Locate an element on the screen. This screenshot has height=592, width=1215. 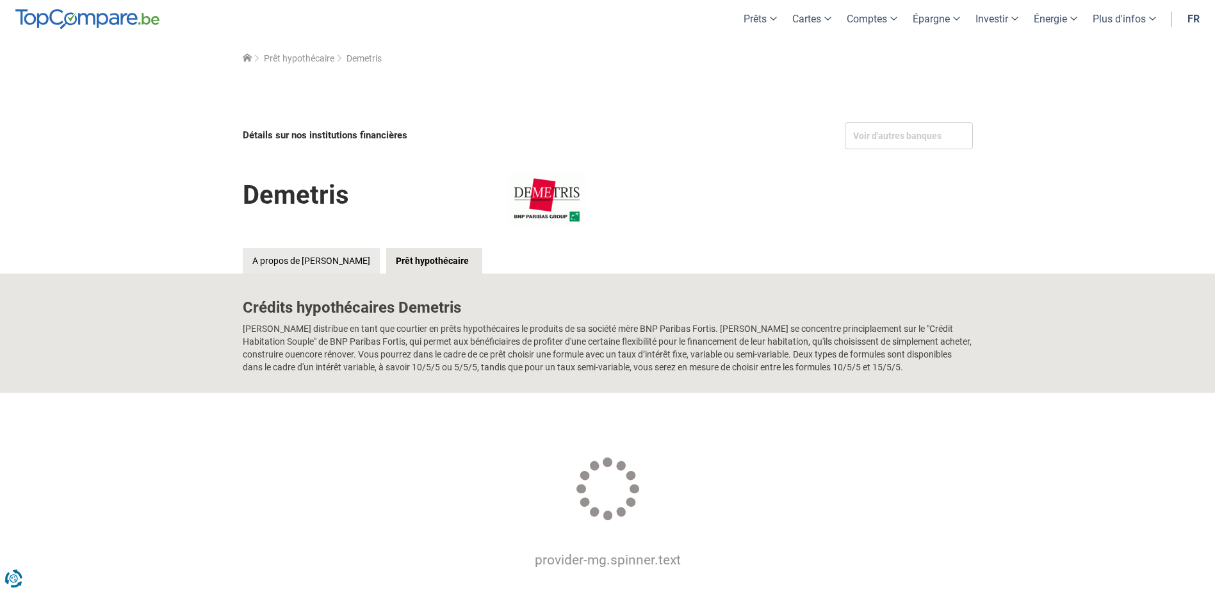
div: Voir d'autres banques is located at coordinates (909, 136).